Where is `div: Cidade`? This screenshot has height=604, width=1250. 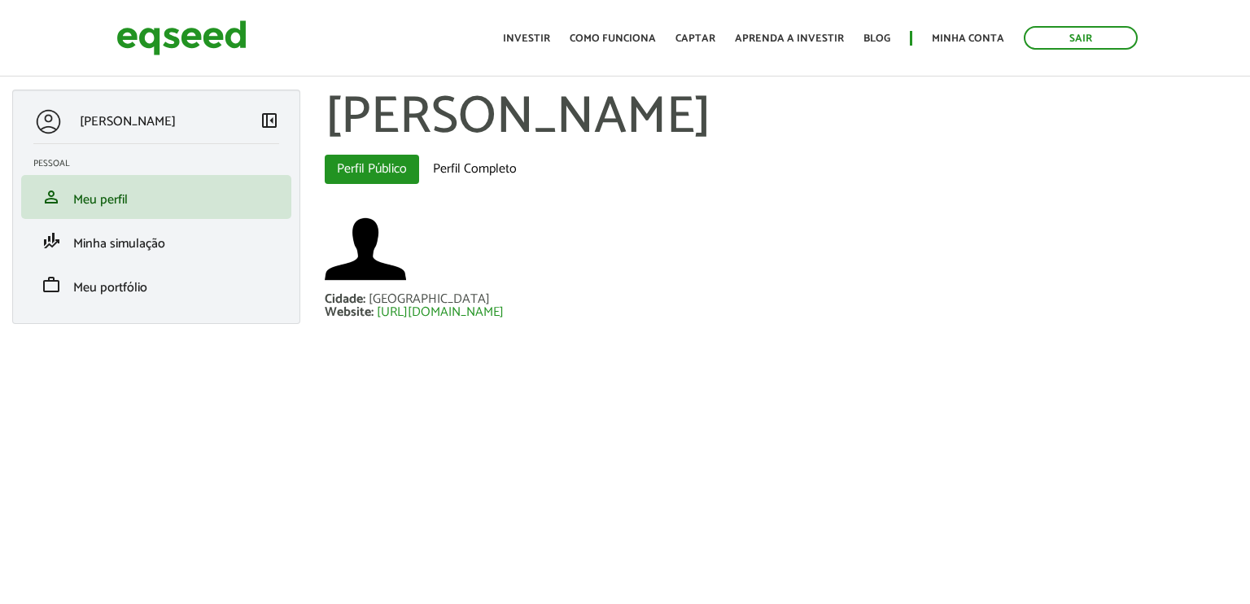 div: Cidade is located at coordinates (347, 299).